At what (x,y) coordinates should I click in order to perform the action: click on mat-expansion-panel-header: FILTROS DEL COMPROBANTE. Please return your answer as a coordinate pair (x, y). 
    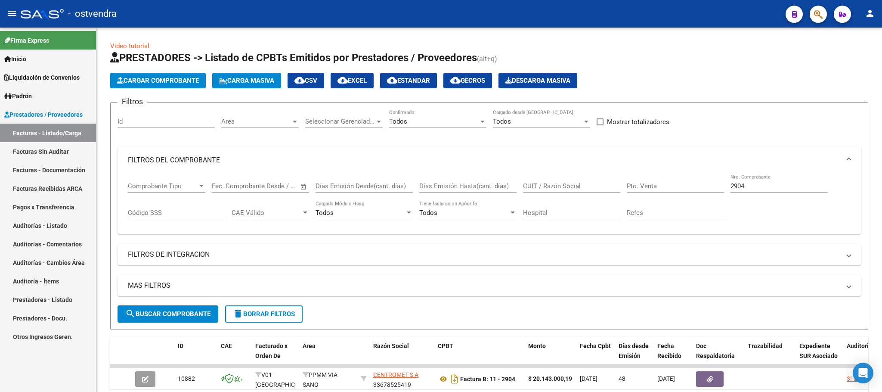
    Looking at the image, I should click on (489, 160).